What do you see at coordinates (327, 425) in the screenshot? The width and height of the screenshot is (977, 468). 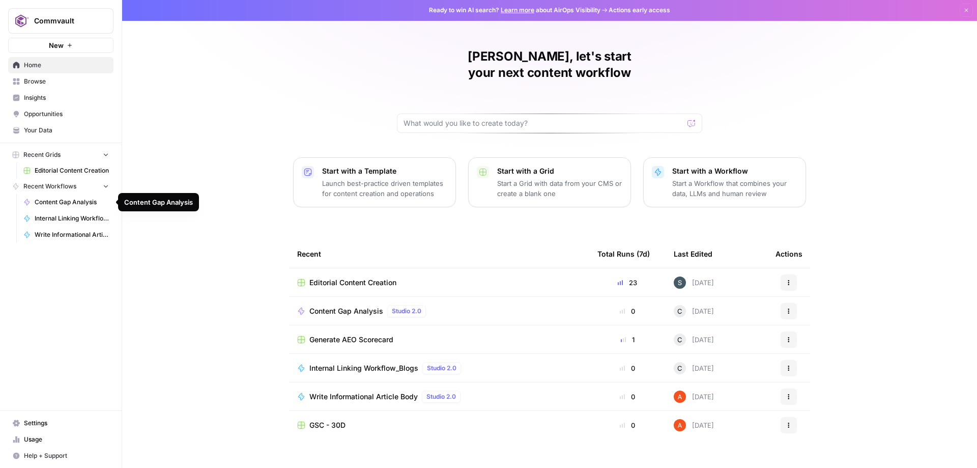 I see `span: GSC - 30D` at bounding box center [327, 425].